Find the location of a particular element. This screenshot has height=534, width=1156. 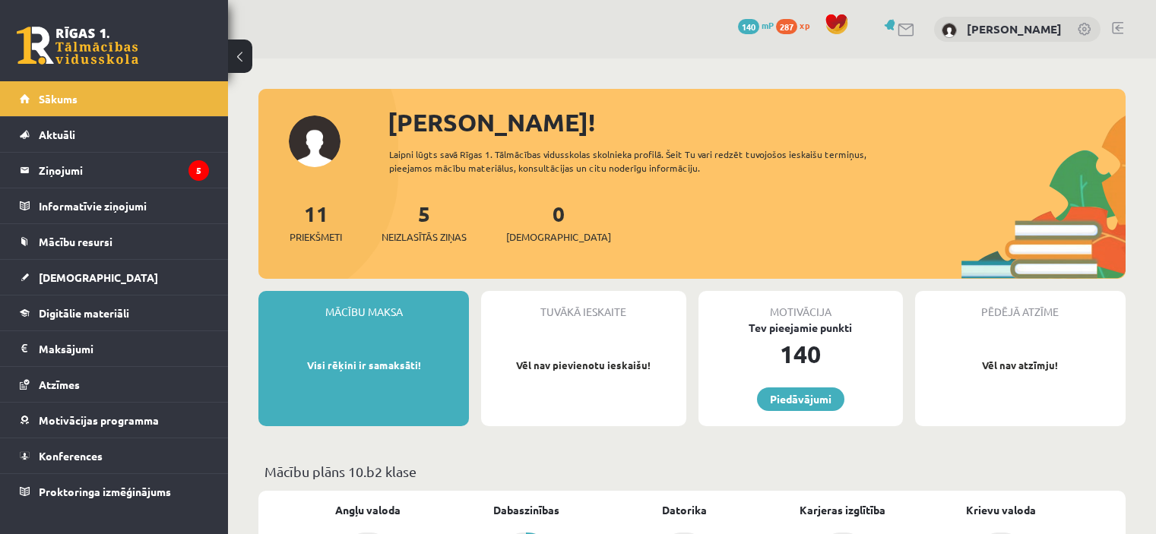

span: xp is located at coordinates (804, 25).